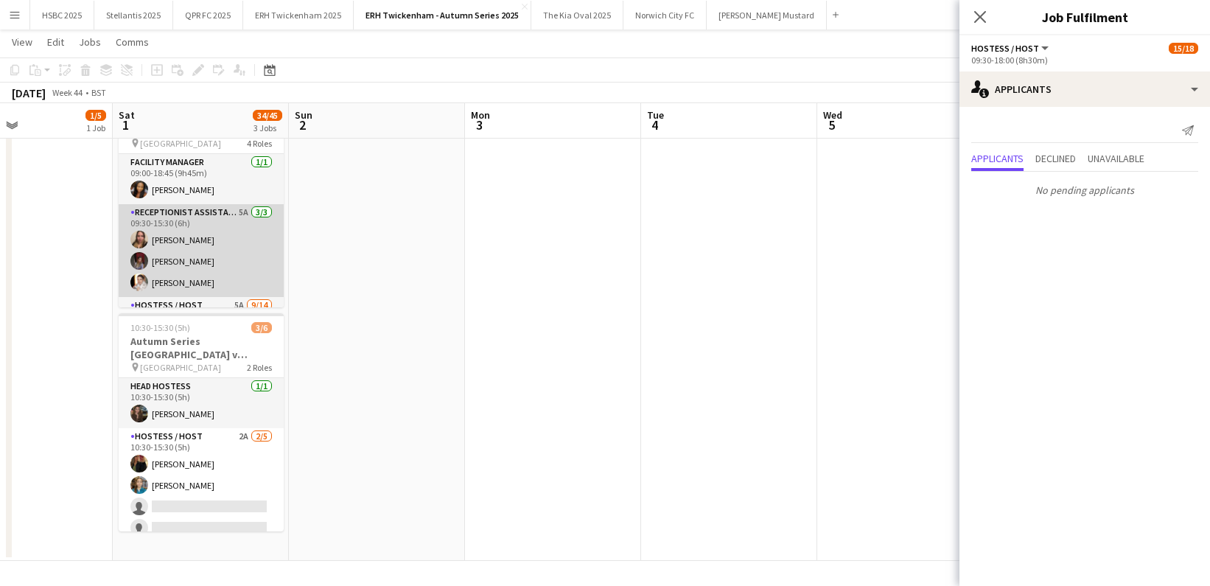 This screenshot has width=1210, height=586. Describe the element at coordinates (268, 115) in the screenshot. I see `span: 34/45` at that location.